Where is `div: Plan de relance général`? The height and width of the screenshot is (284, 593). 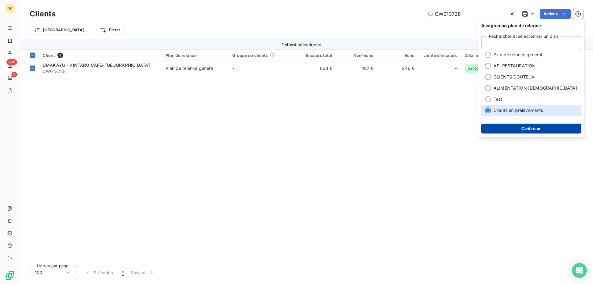 div: Plan de relance général is located at coordinates (190, 68).